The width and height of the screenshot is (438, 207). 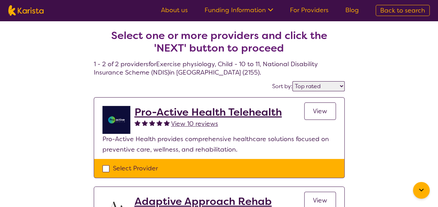 What do you see at coordinates (320, 111) in the screenshot?
I see `a: View` at bounding box center [320, 111].